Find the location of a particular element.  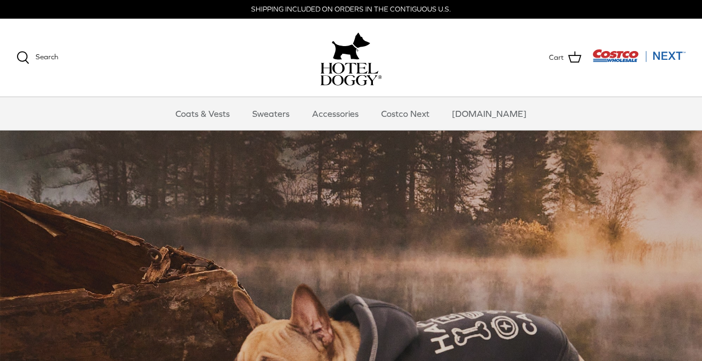

img: hoteldoggy.com is located at coordinates (351, 46).